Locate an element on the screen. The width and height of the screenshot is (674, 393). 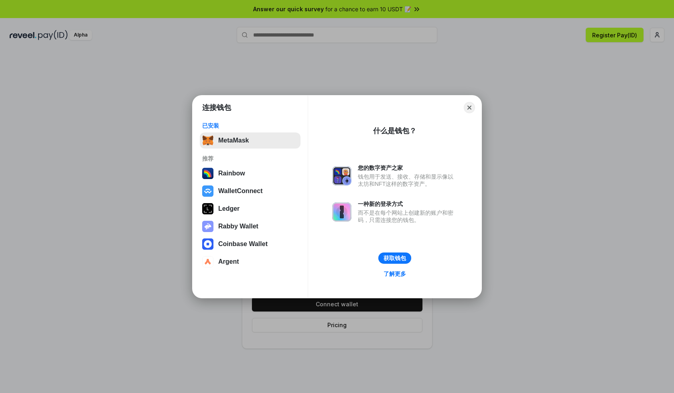
div: 了解更多 is located at coordinates (395, 274).